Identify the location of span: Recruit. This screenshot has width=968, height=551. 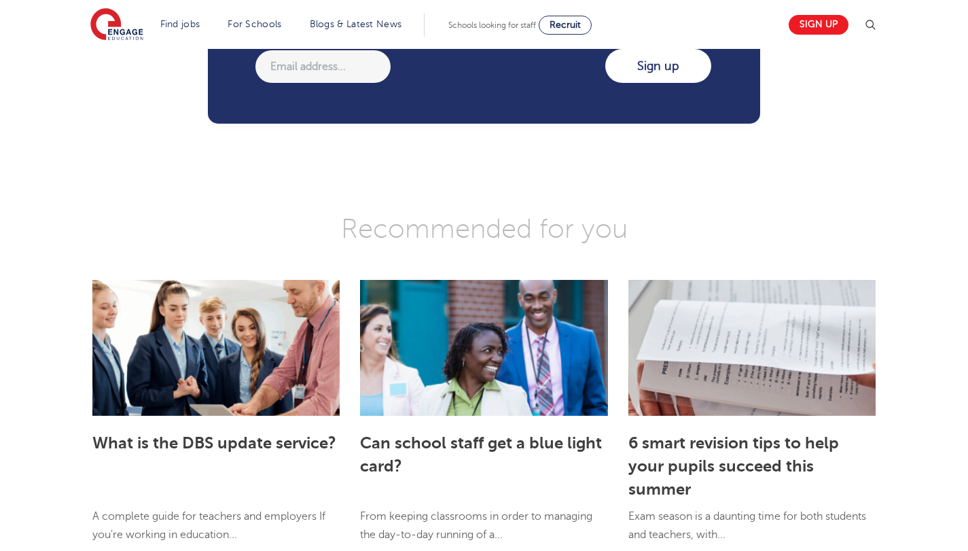
(565, 24).